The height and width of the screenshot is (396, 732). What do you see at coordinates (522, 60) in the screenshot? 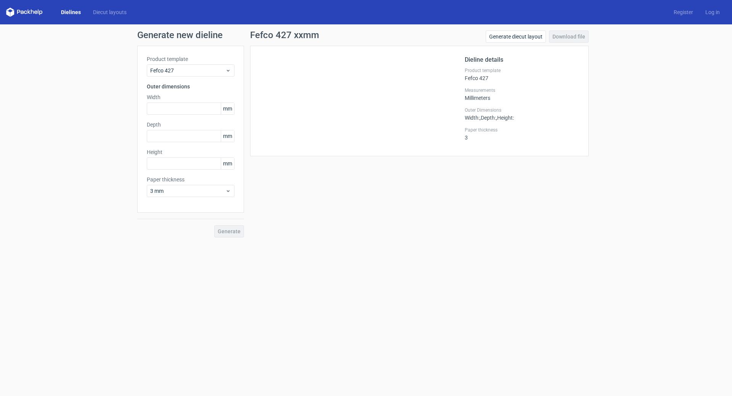
I see `h2: Dieline details` at bounding box center [522, 60].